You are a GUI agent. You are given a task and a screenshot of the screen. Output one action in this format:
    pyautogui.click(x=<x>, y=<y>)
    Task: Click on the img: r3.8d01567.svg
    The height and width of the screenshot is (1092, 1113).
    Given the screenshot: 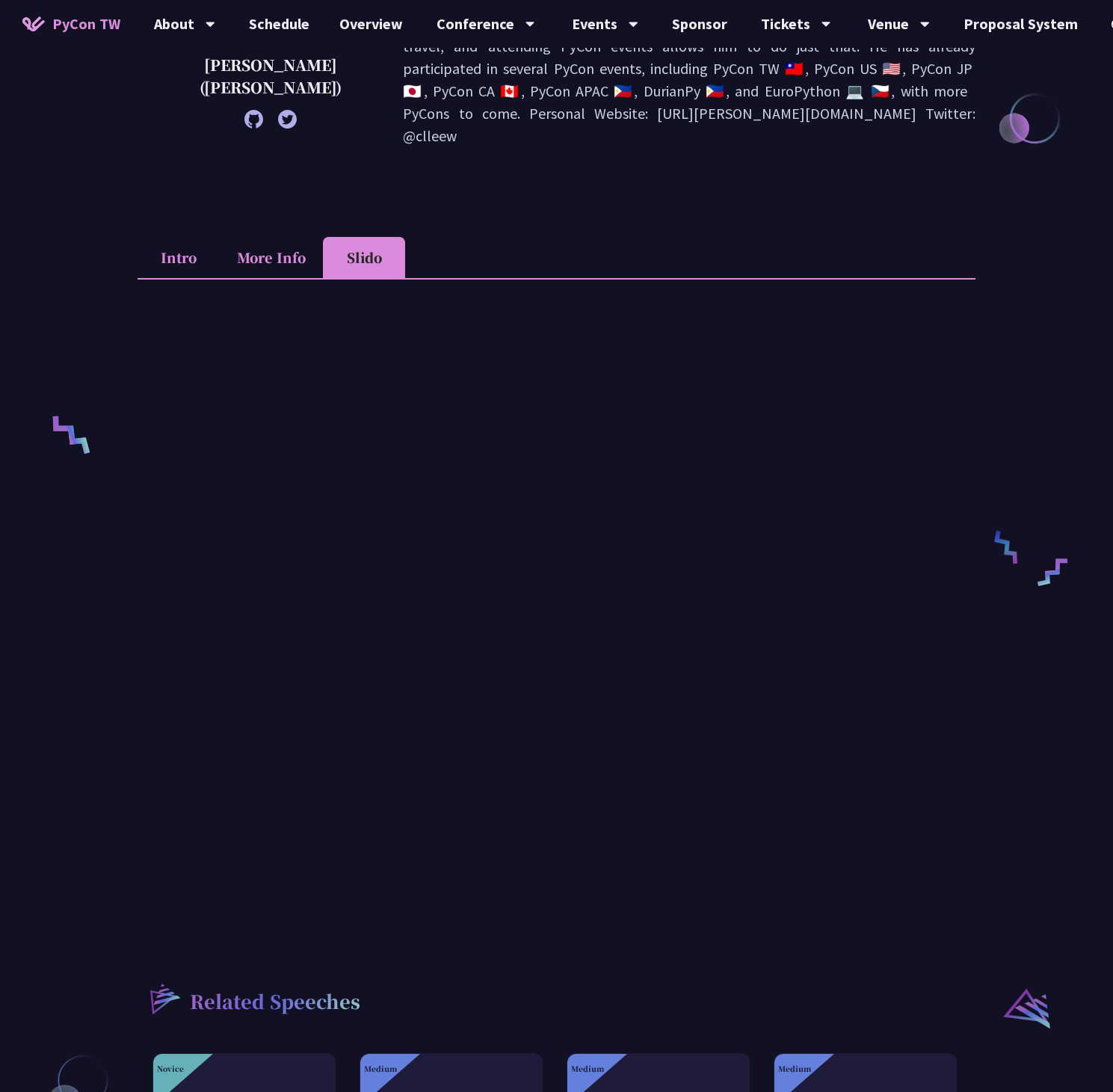 What is the action you would take?
    pyautogui.click(x=164, y=998)
    